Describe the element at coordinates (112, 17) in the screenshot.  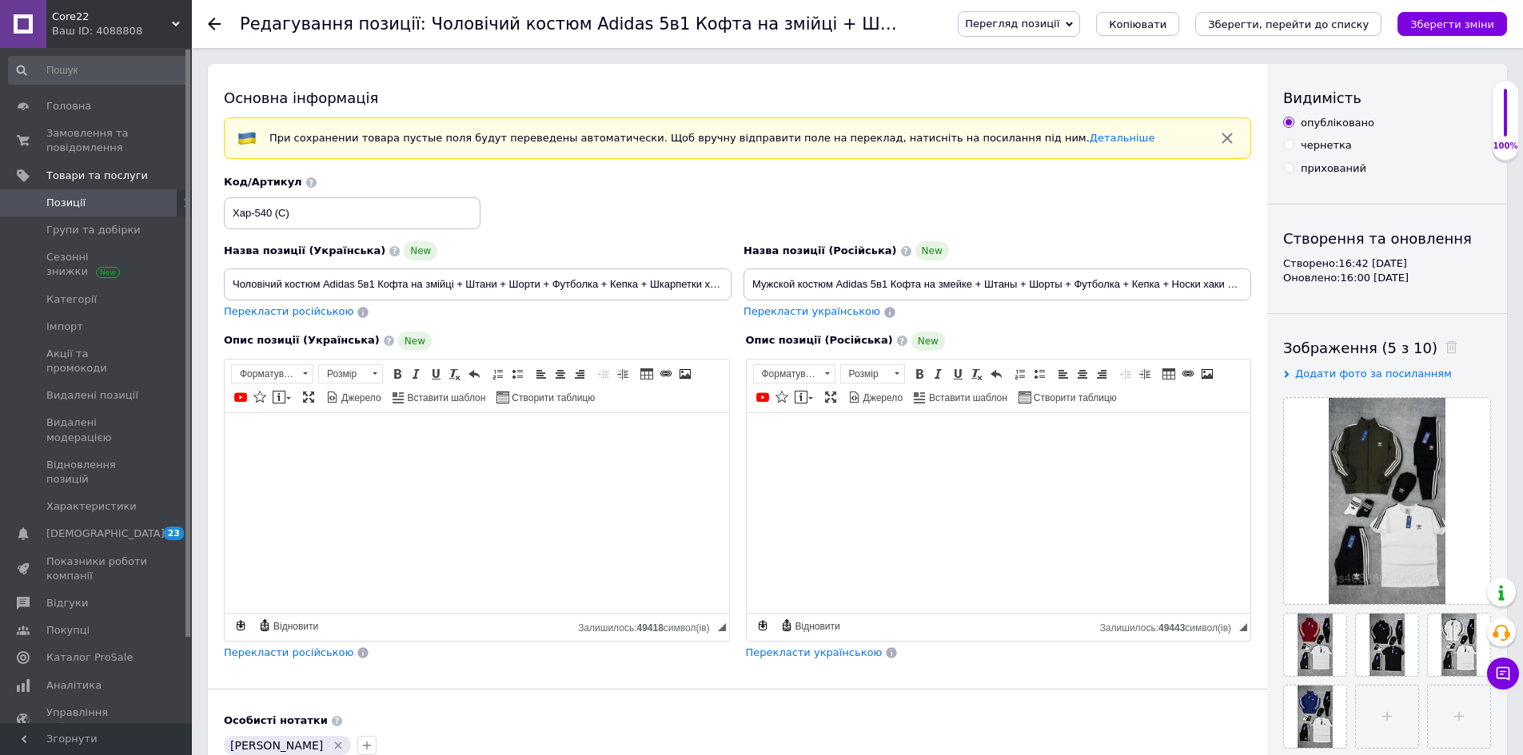
I see `span: Core22` at that location.